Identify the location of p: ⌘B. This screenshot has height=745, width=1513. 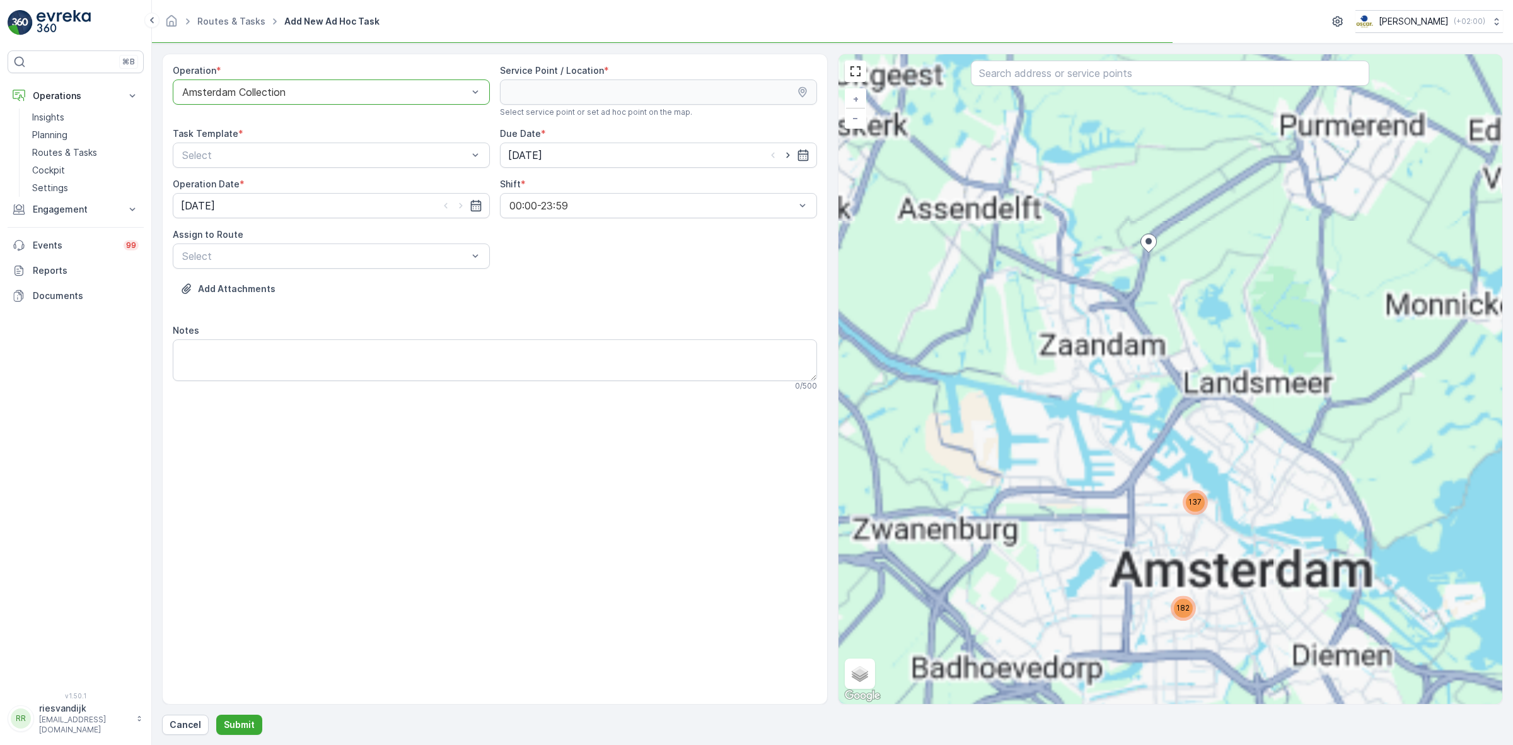
(129, 62).